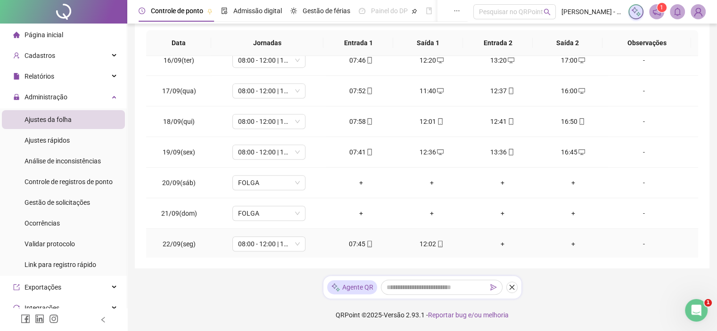 The image size is (717, 331). What do you see at coordinates (267, 43) in the screenshot?
I see `th: Jornadas` at bounding box center [267, 43].